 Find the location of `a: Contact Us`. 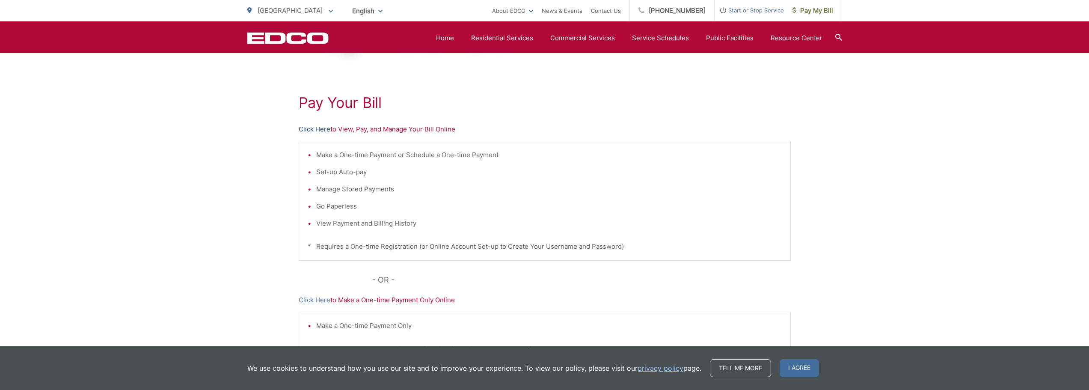

a: Contact Us is located at coordinates (606, 11).